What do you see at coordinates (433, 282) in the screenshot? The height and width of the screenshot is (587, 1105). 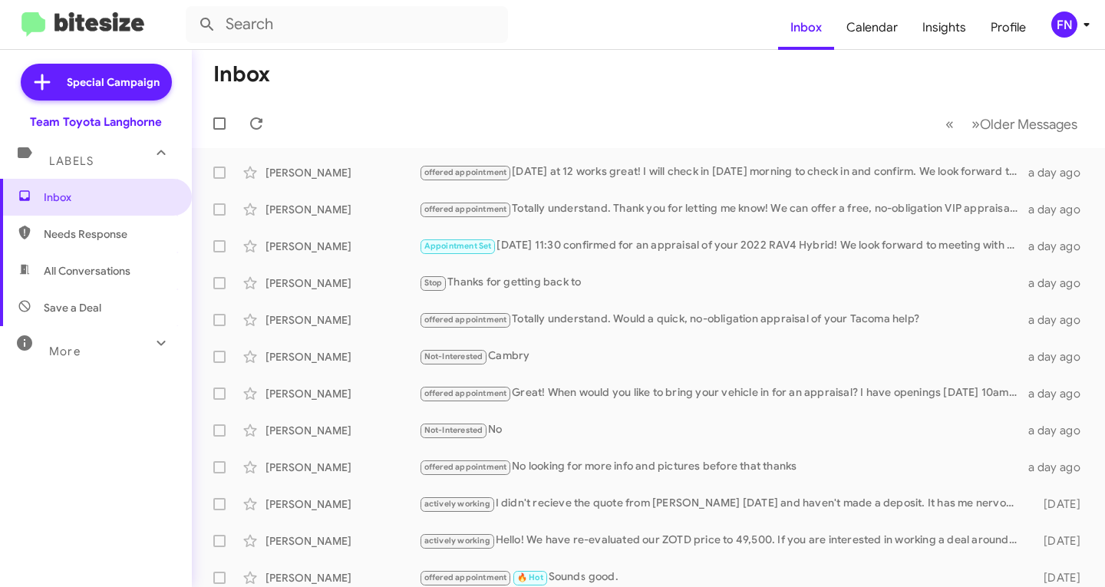 I see `span: Stop` at bounding box center [433, 282].